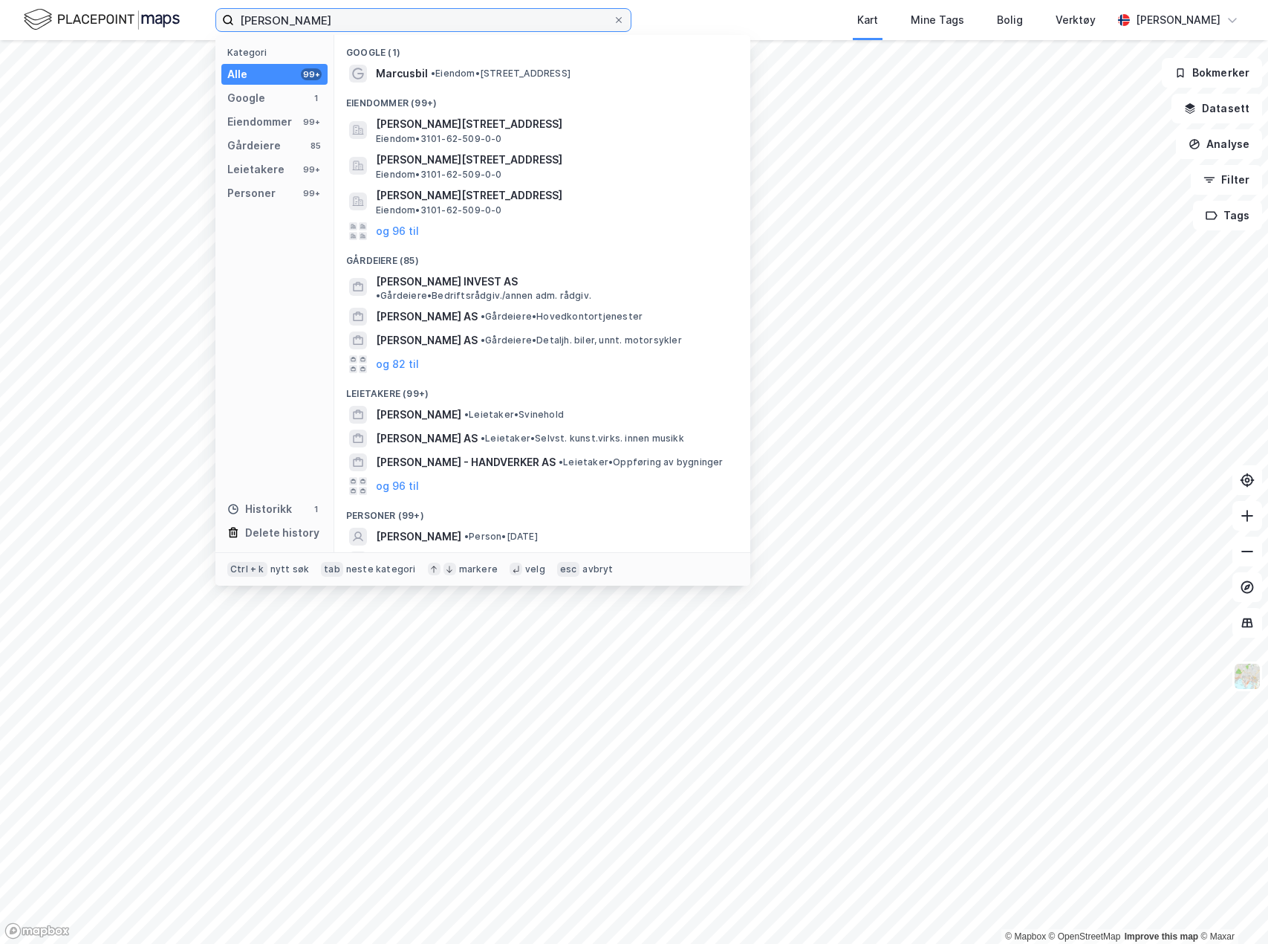  What do you see at coordinates (259, 122) in the screenshot?
I see `div: Eiendommer` at bounding box center [259, 122].